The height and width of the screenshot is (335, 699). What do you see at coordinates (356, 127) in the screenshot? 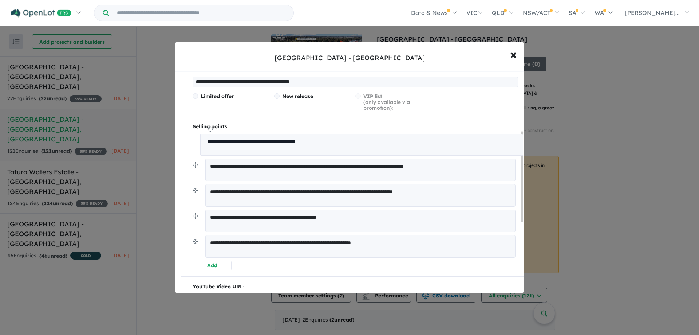
I see `p: Selling points:` at bounding box center [356, 127].